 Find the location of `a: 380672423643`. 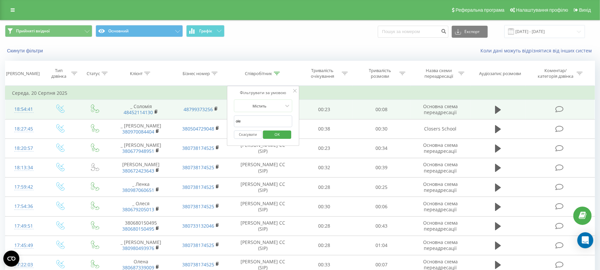

a: 380672423643 is located at coordinates (138, 170).